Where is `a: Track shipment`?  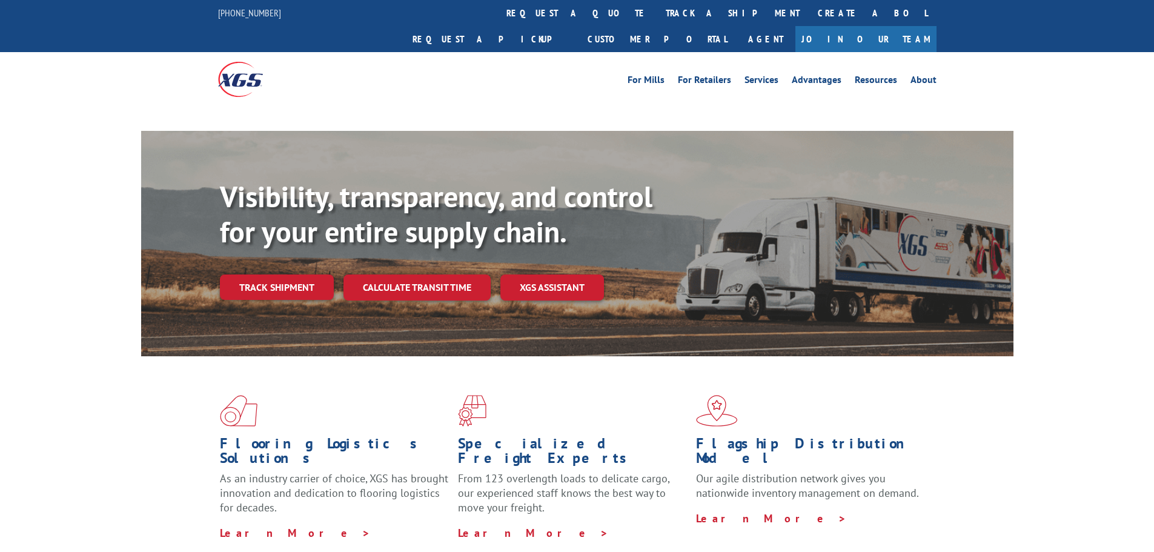 a: Track shipment is located at coordinates (277, 287).